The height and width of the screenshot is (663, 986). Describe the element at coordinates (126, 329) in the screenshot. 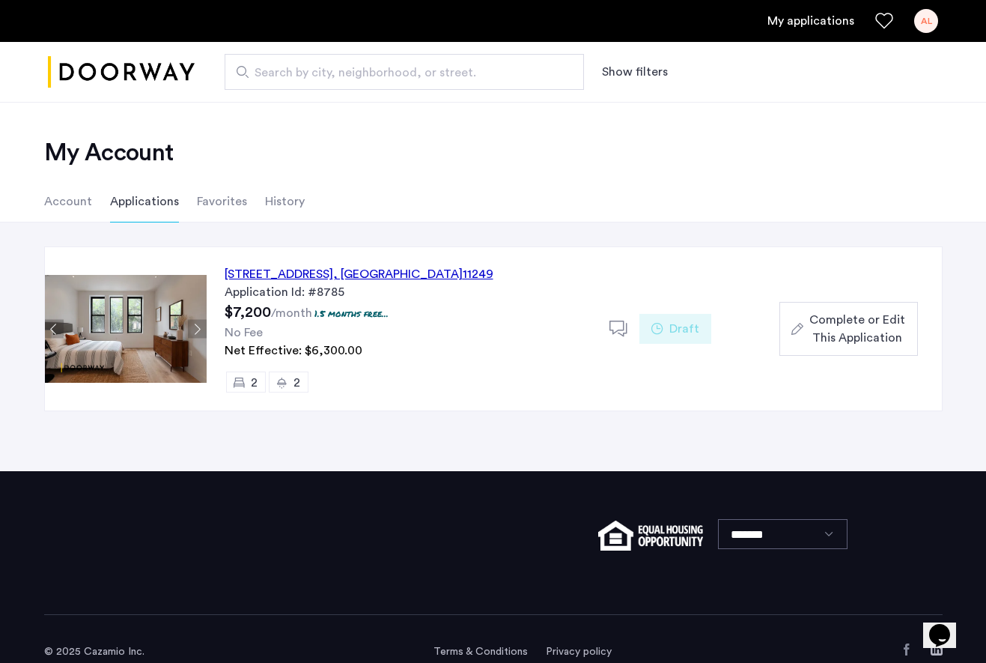

I see `img: Apartment photo` at that location.